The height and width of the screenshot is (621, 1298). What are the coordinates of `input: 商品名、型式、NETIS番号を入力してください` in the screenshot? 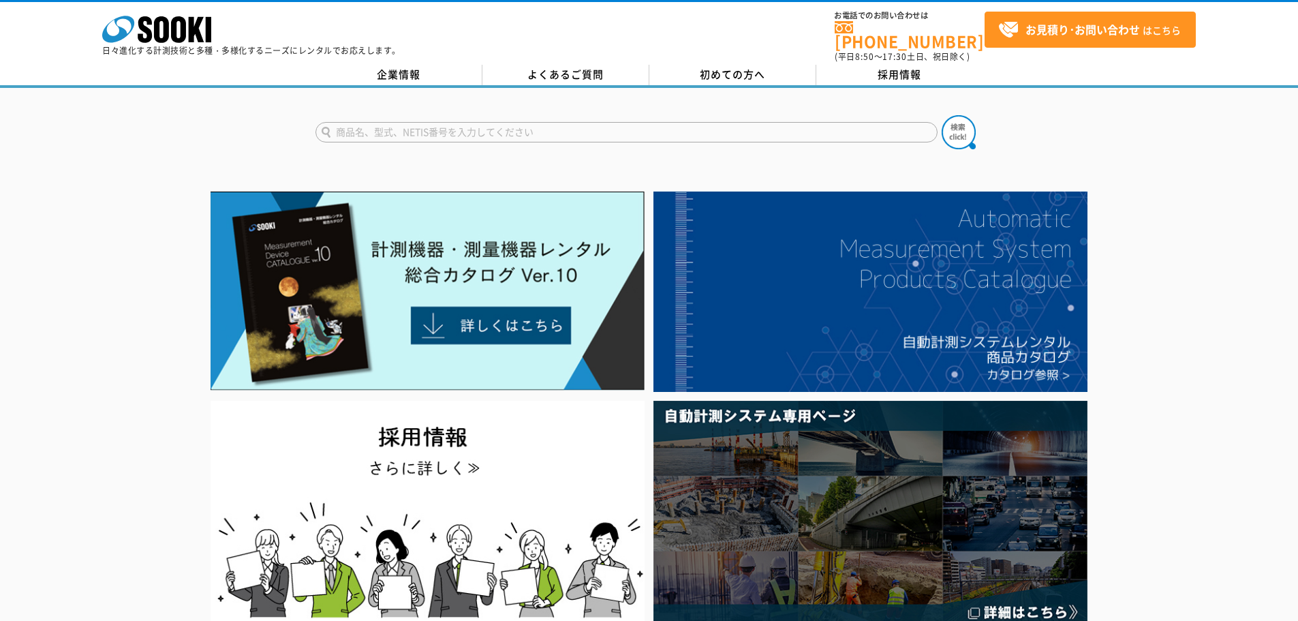 It's located at (626, 132).